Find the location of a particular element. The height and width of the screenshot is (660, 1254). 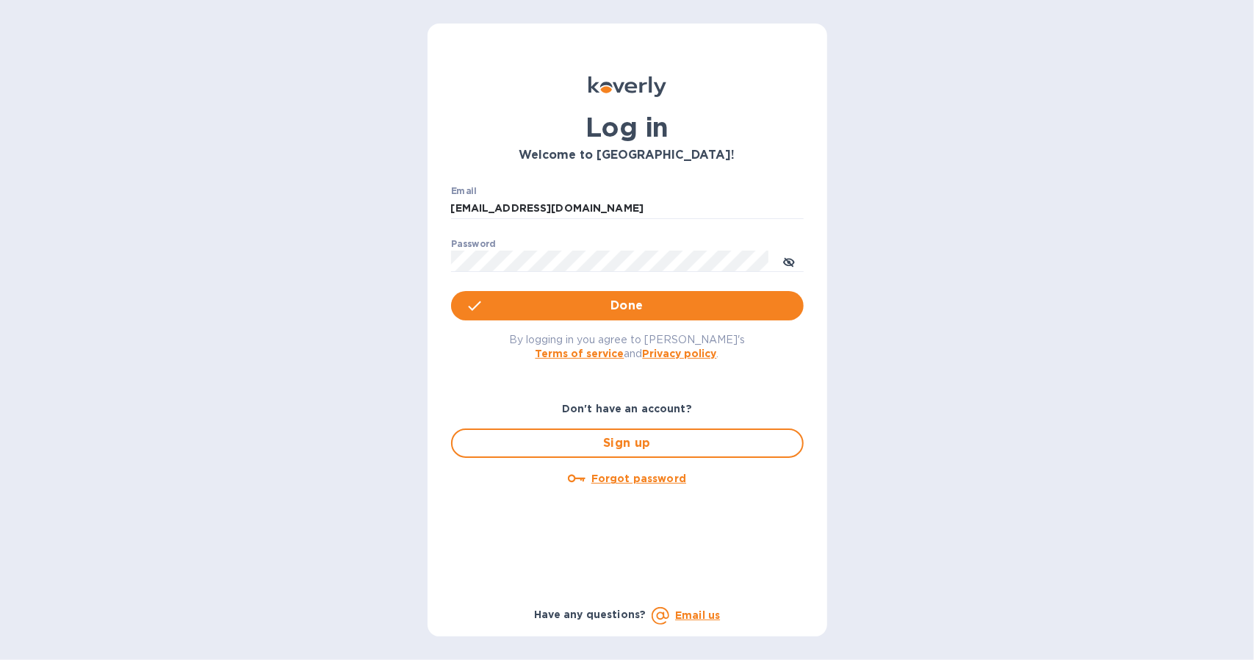

b: Have any questions? is located at coordinates (590, 614).